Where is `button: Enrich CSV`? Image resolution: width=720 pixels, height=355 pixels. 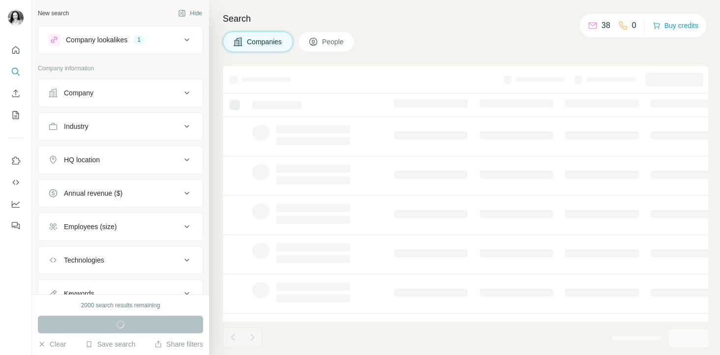
button: Enrich CSV is located at coordinates (16, 93).